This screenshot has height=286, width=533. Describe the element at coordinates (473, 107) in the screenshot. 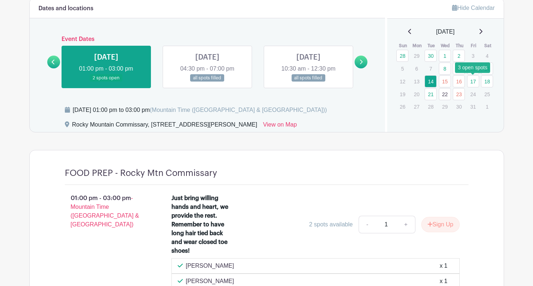

I see `p: 31` at that location.